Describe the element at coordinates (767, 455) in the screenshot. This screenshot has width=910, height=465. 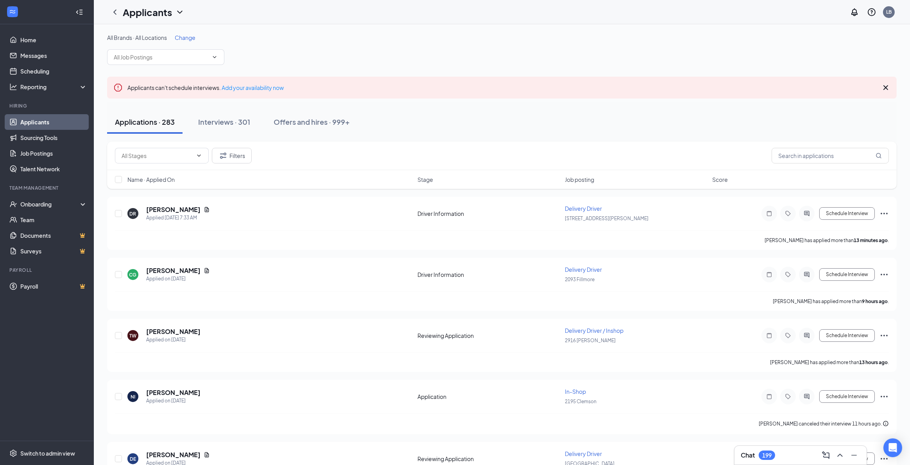
I see `div: 199` at that location.